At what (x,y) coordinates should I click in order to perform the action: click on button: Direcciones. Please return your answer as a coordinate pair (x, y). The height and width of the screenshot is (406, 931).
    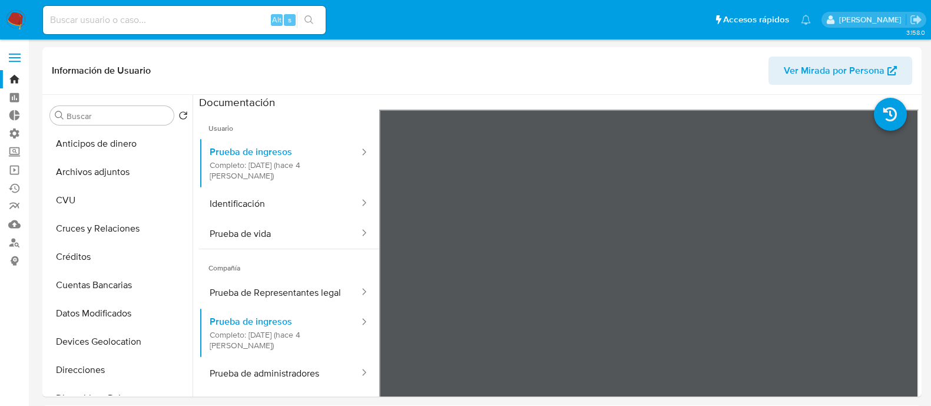
    Looking at the image, I should click on (119, 370).